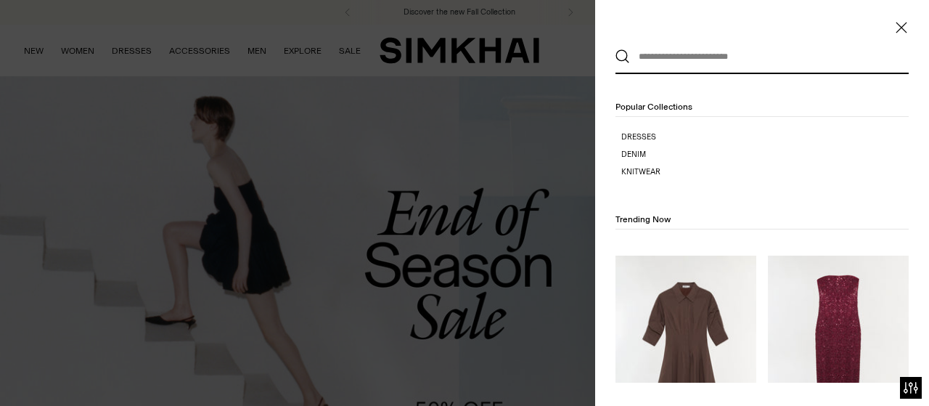 The width and height of the screenshot is (929, 406). What do you see at coordinates (901, 28) in the screenshot?
I see `button: Close` at bounding box center [901, 28].